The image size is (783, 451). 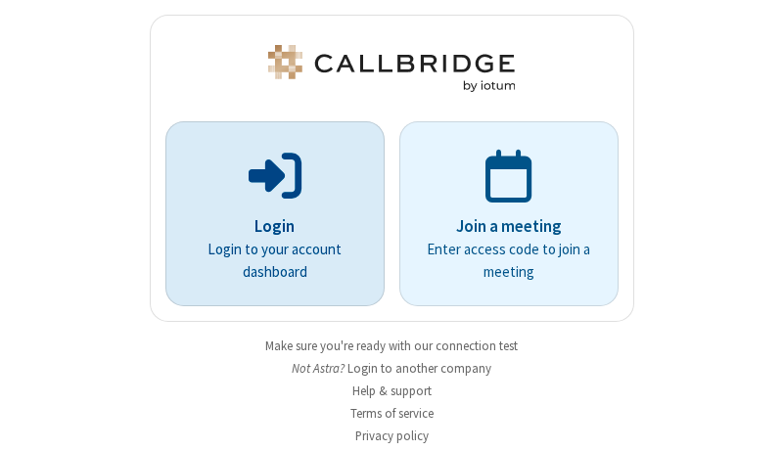 What do you see at coordinates (509, 227) in the screenshot?
I see `p: Join a meeting` at bounding box center [509, 227].